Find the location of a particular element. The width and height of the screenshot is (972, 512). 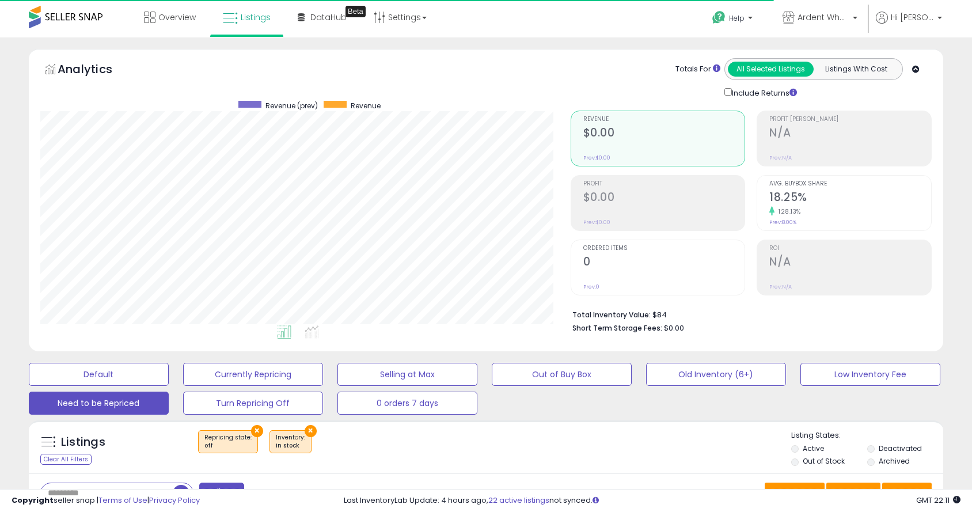

strong: Copyright is located at coordinates (32, 500).